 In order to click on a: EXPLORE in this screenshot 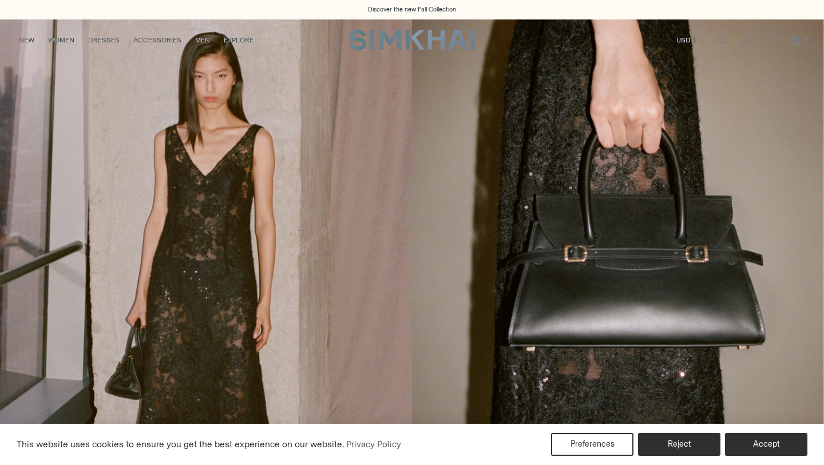, I will do `click(239, 40)`.